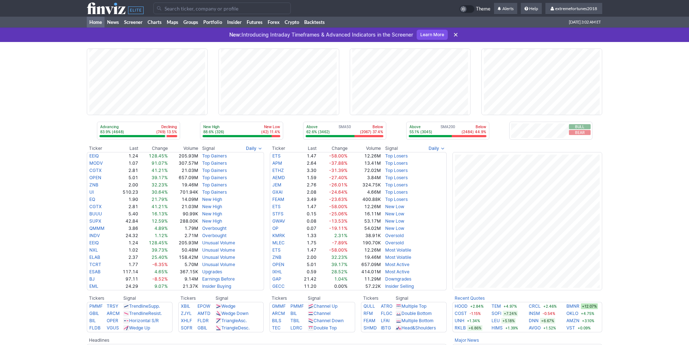  Describe the element at coordinates (183, 148) in the screenshot. I see `th: Volume` at that location.